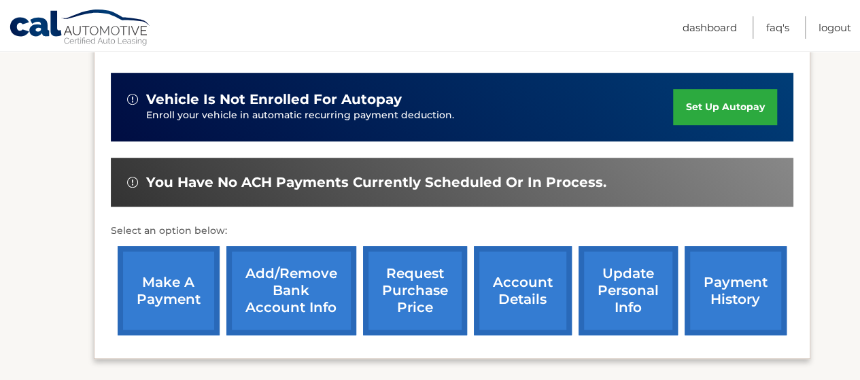 The height and width of the screenshot is (380, 860). I want to click on a: Cal Automotive, so click(80, 29).